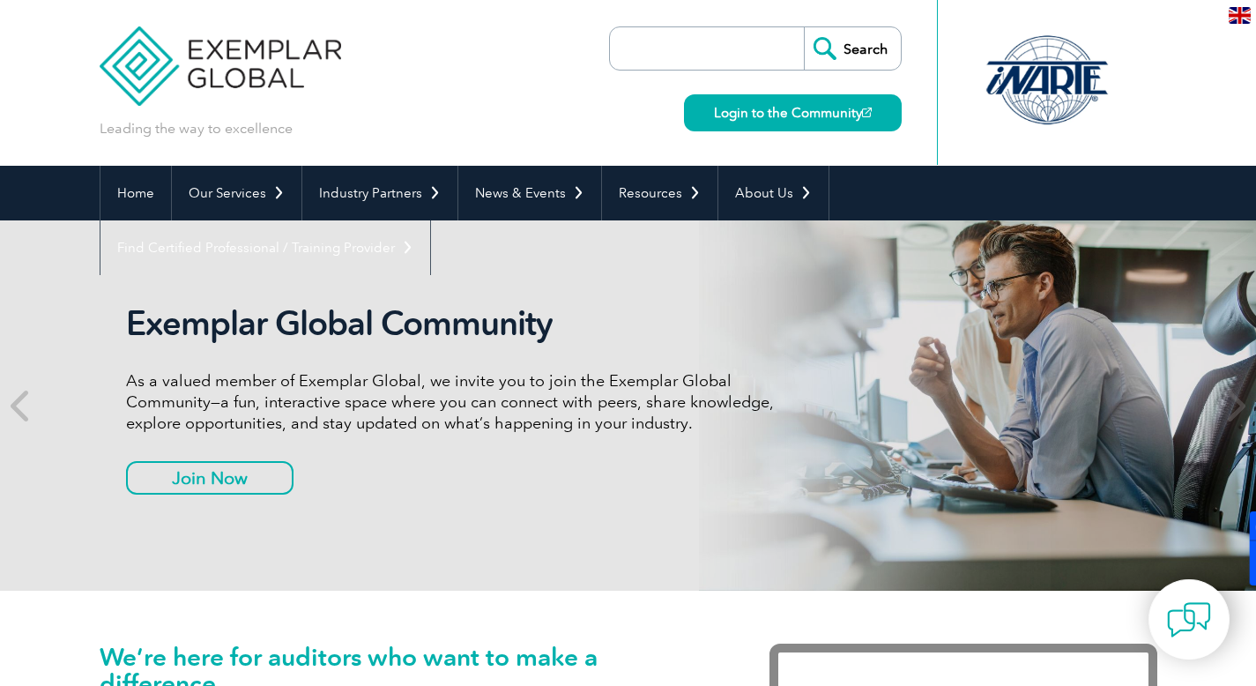  I want to click on a: News & Events, so click(530, 193).